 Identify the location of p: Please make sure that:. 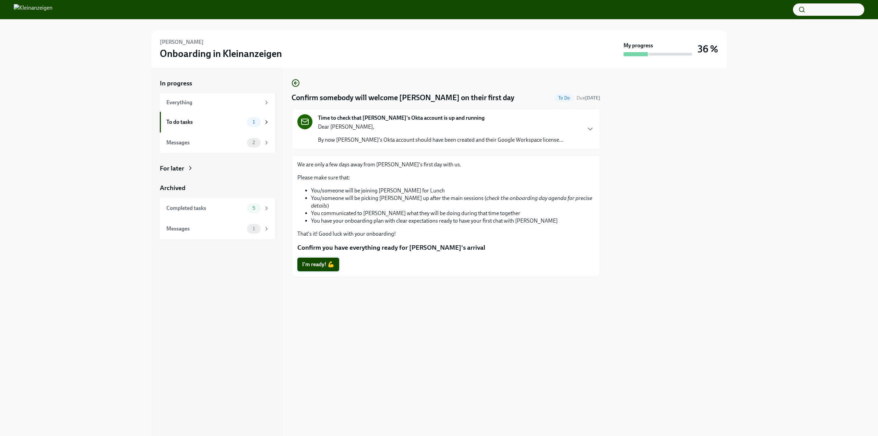
(446, 178).